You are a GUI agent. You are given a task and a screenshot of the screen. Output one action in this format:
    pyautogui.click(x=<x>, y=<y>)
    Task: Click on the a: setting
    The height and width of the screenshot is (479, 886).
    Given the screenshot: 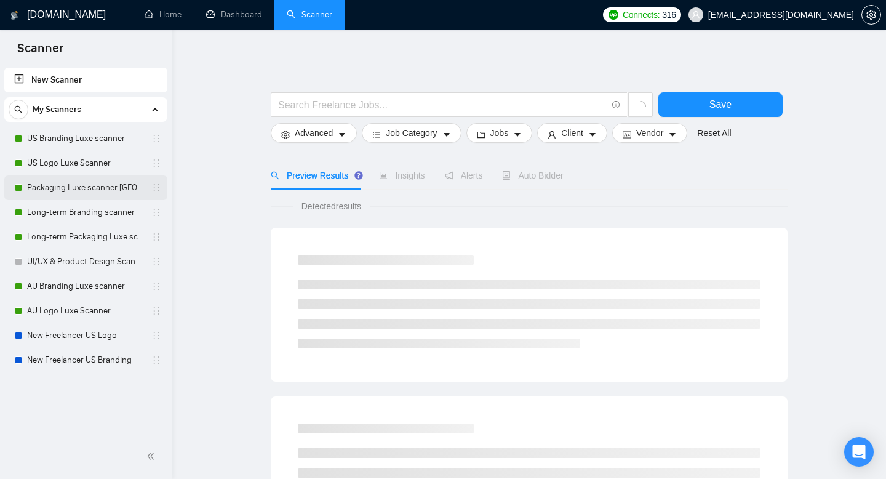 What is the action you would take?
    pyautogui.click(x=872, y=15)
    